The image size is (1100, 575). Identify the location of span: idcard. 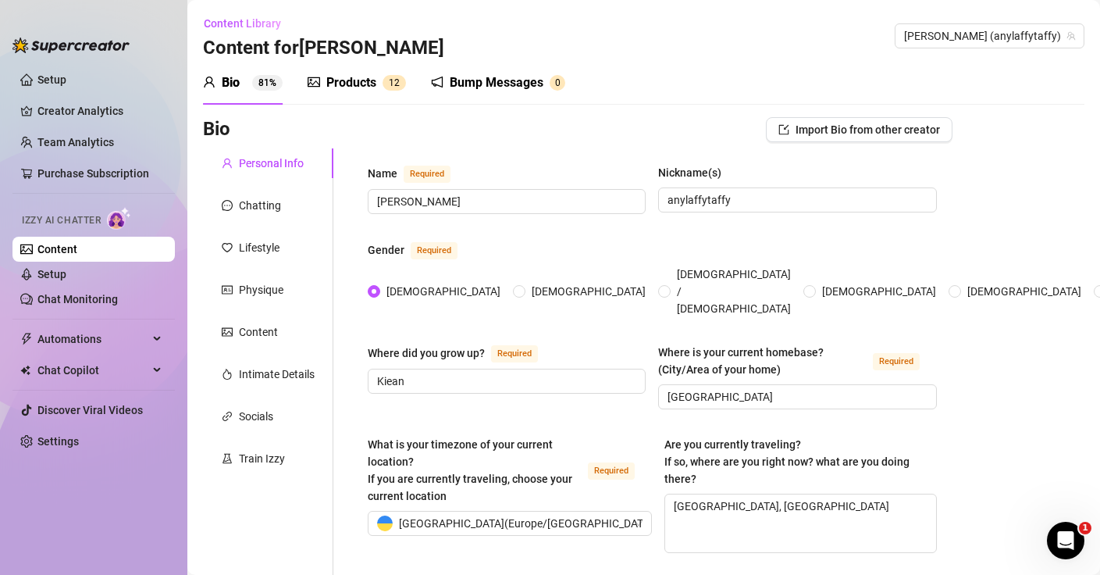
(227, 290).